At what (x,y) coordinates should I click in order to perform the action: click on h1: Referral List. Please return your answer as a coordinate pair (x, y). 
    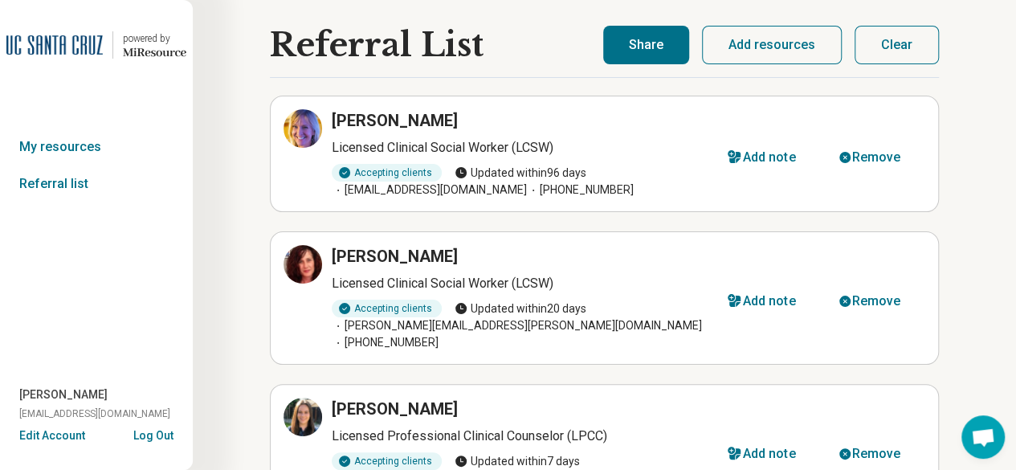
    Looking at the image, I should click on (377, 45).